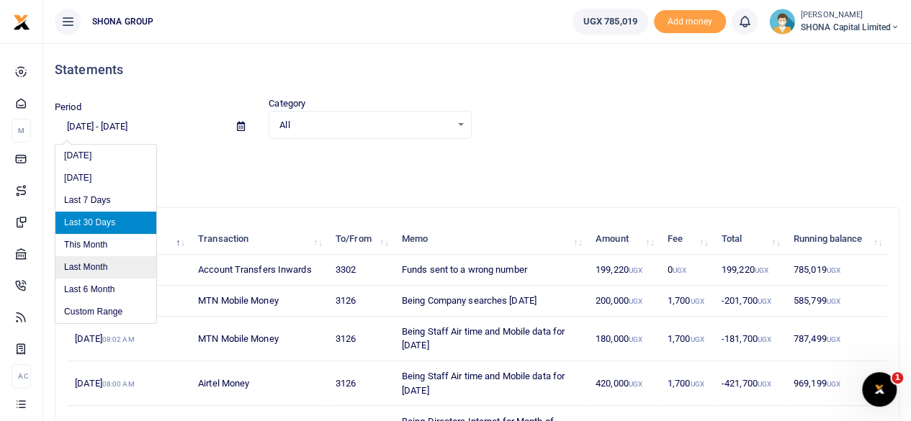 The height and width of the screenshot is (421, 911). What do you see at coordinates (750, 384) in the screenshot?
I see `td: -421,700` at bounding box center [750, 384].